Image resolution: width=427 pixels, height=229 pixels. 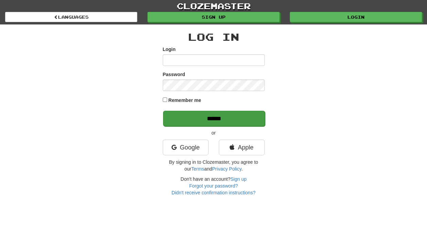 I want to click on a: Apple, so click(x=242, y=147).